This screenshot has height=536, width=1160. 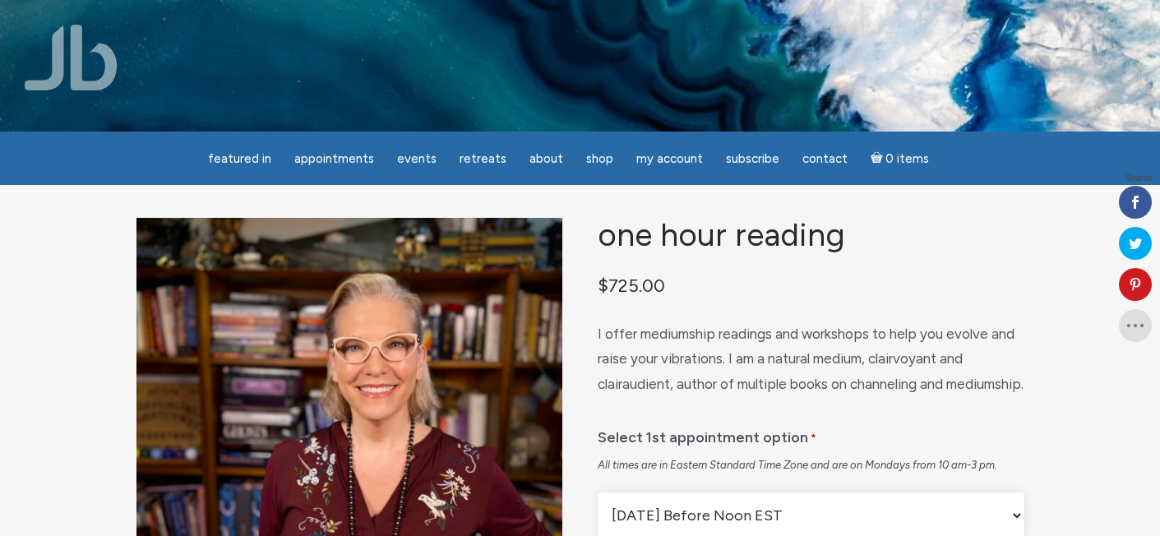 I want to click on a: Jamie Butler. The Everyday Medium, so click(x=71, y=58).